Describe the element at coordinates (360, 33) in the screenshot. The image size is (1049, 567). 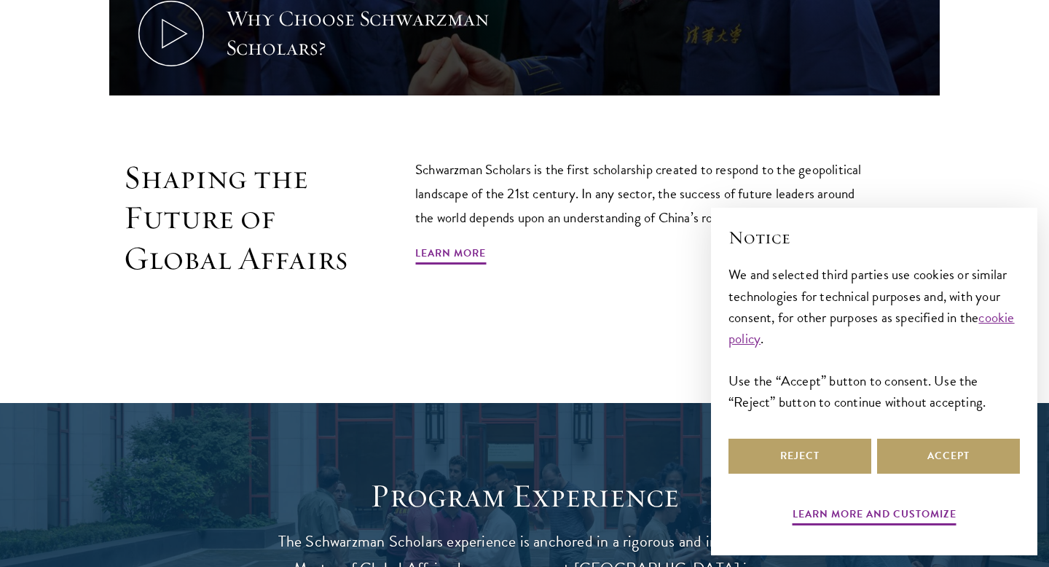
I see `div: Why Choose Schwarzman Scholars?` at that location.